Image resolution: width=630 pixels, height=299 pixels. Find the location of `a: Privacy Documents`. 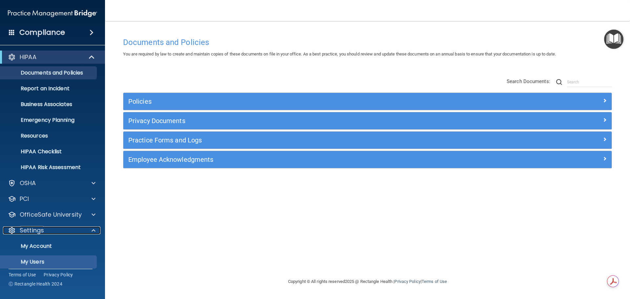

a: Privacy Documents is located at coordinates (368, 121).